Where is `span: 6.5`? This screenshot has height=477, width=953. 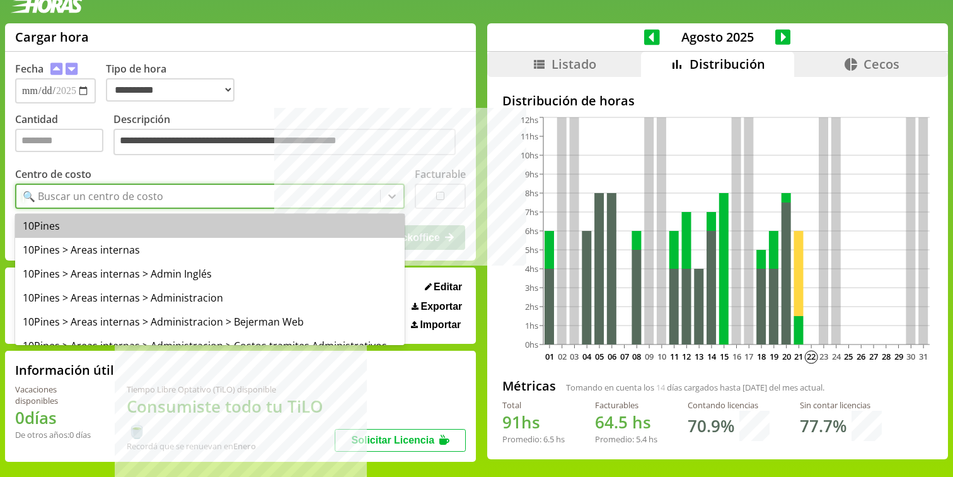
span: 6.5 is located at coordinates (548, 439).